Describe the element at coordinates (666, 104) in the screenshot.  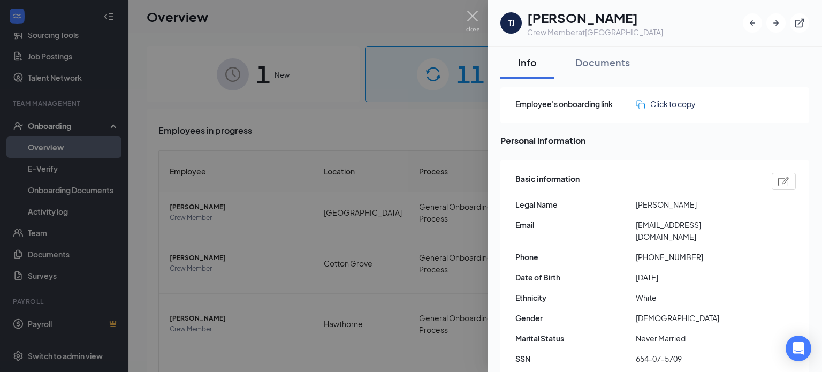
I see `div: Click to copy` at that location.